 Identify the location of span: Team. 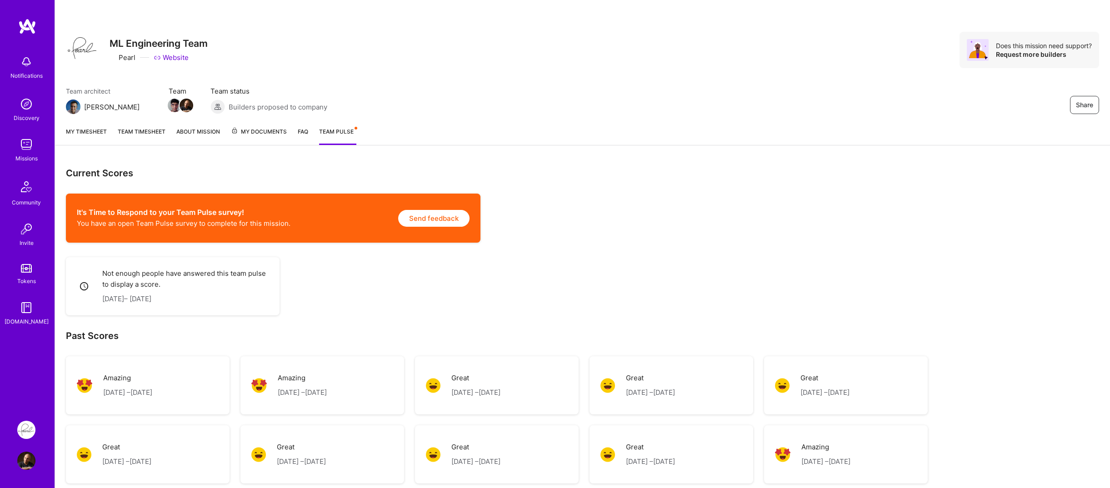
(180, 91).